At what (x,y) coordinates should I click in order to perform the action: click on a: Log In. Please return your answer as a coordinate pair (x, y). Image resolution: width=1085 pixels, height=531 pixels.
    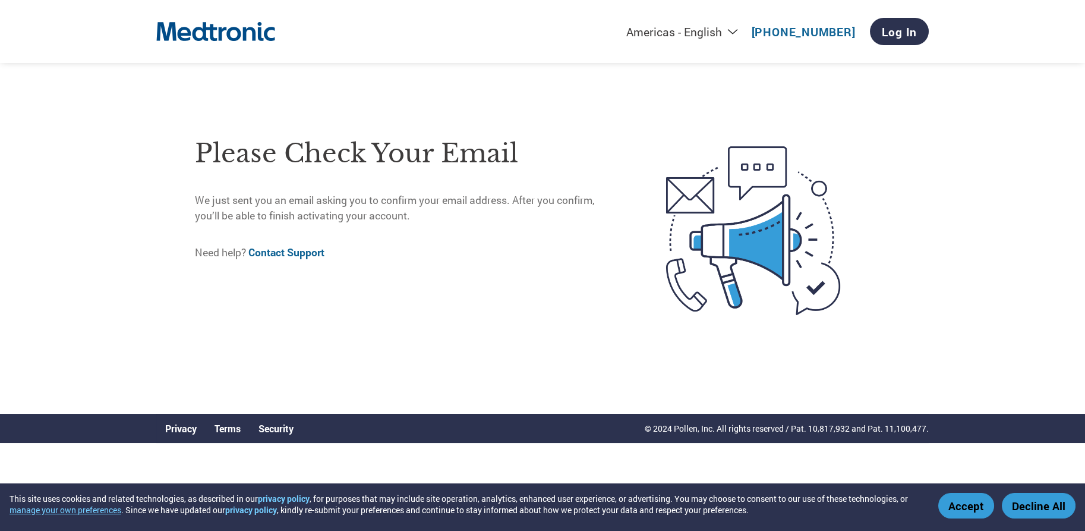
    Looking at the image, I should click on (899, 31).